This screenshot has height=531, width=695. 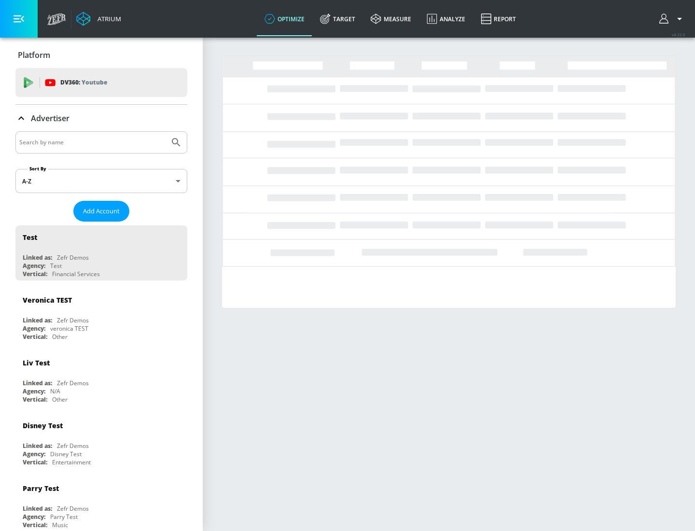 What do you see at coordinates (498, 19) in the screenshot?
I see `a: Report` at bounding box center [498, 19].